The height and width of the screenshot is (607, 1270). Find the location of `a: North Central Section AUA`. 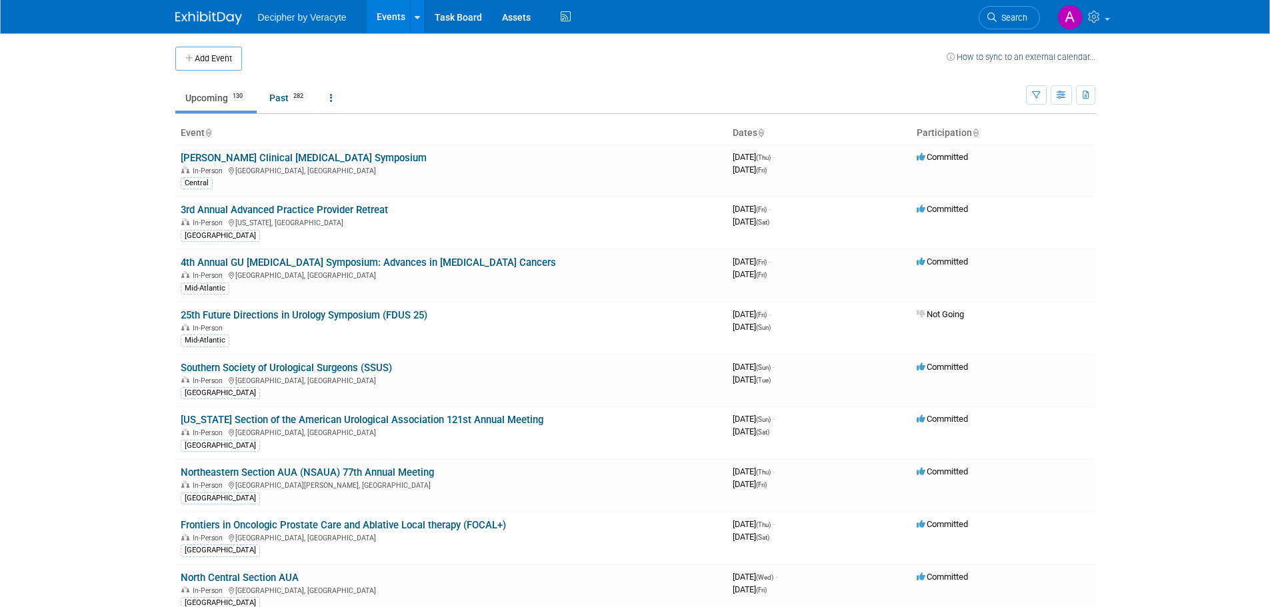

a: North Central Section AUA is located at coordinates (239, 578).